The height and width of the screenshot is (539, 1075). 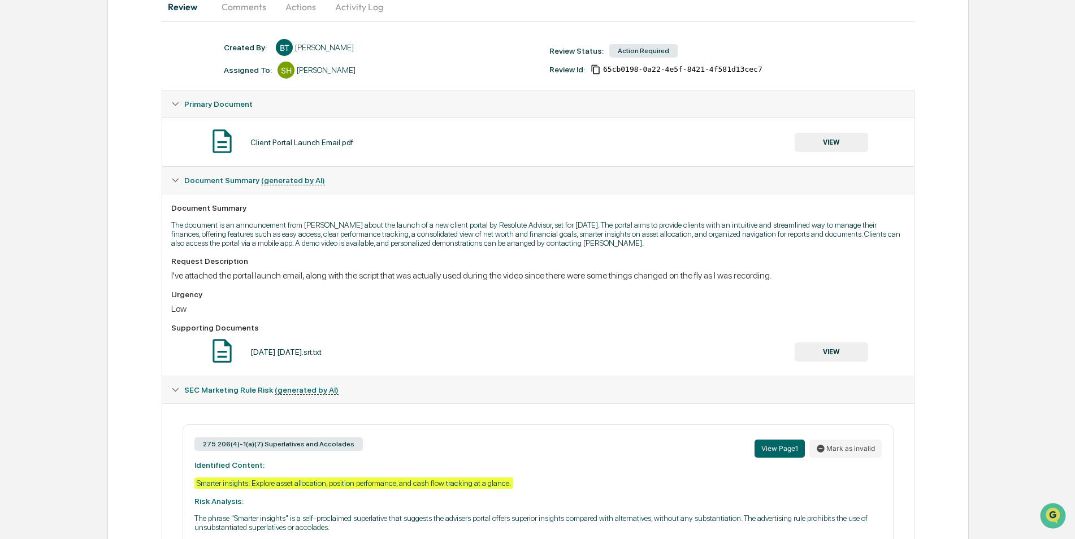 I want to click on a: 🗄️Attestations, so click(x=111, y=148).